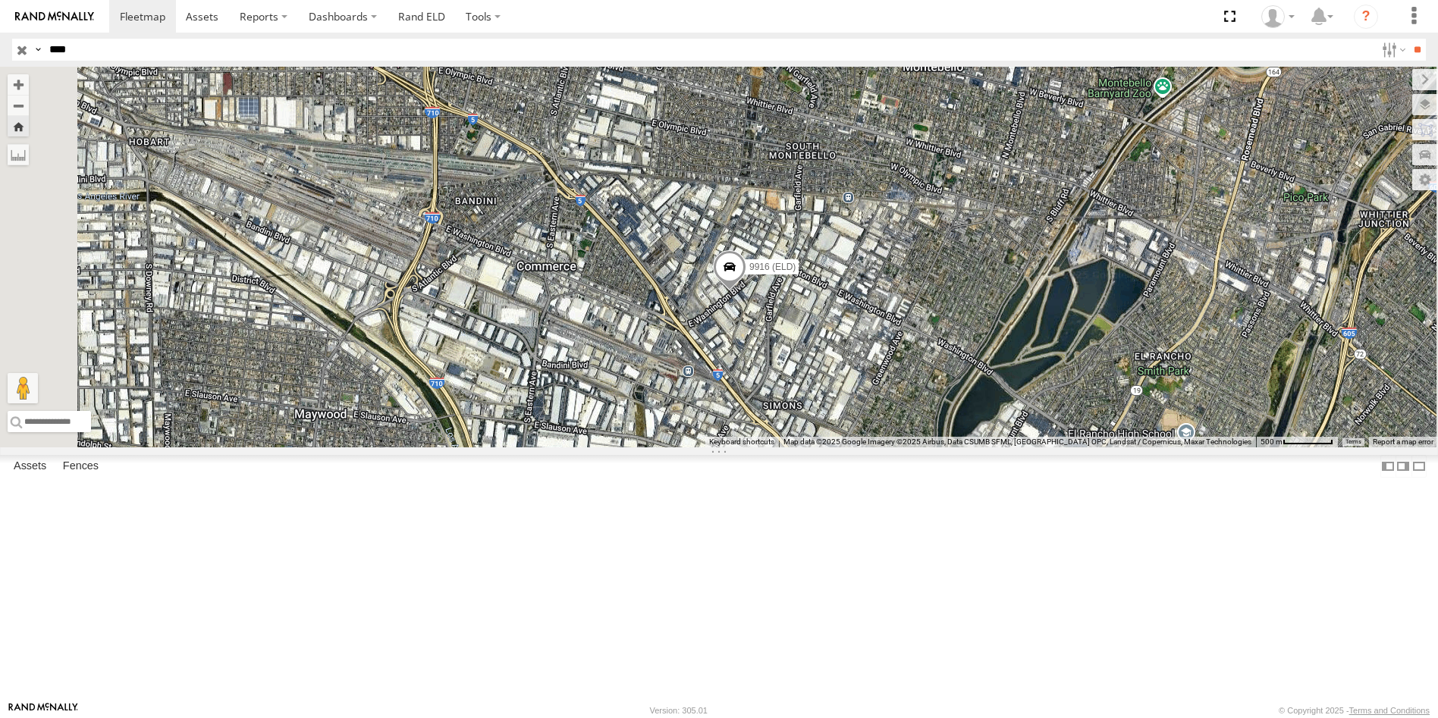 This screenshot has height=718, width=1438. I want to click on label: Search Query, so click(38, 49).